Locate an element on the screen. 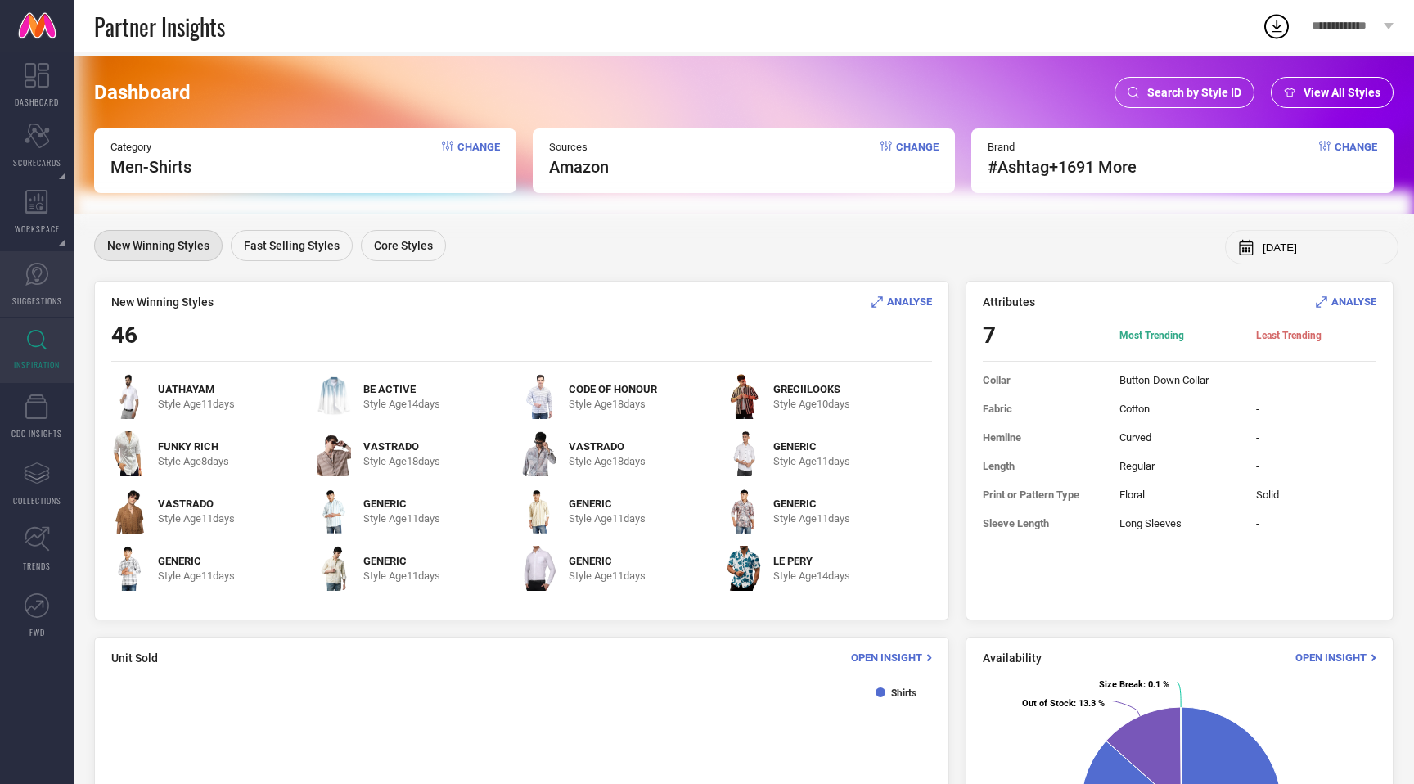  span: Button-Down Collar is located at coordinates (1179, 380).